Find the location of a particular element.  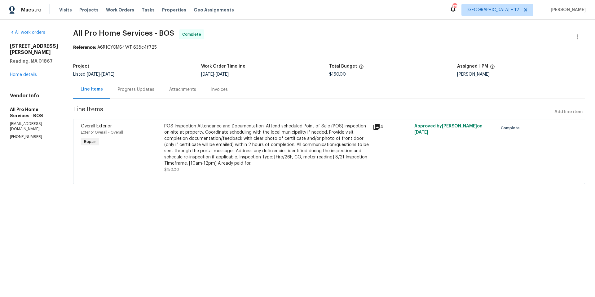

span: Properties is located at coordinates (174, 10).